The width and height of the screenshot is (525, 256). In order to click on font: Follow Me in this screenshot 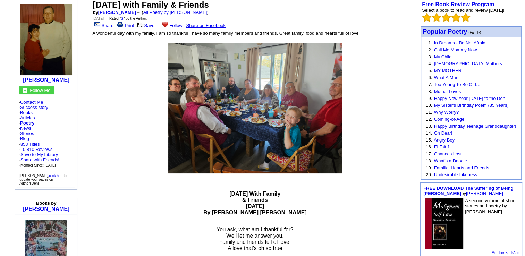, I will do `click(40, 90)`.